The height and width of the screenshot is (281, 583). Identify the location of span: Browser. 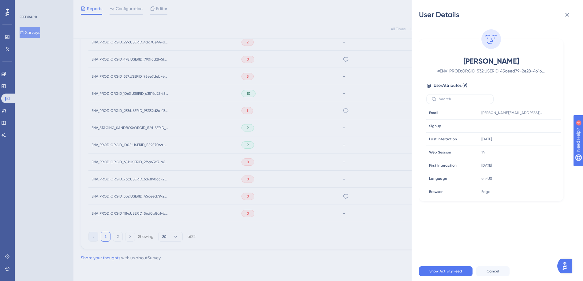
(436, 192).